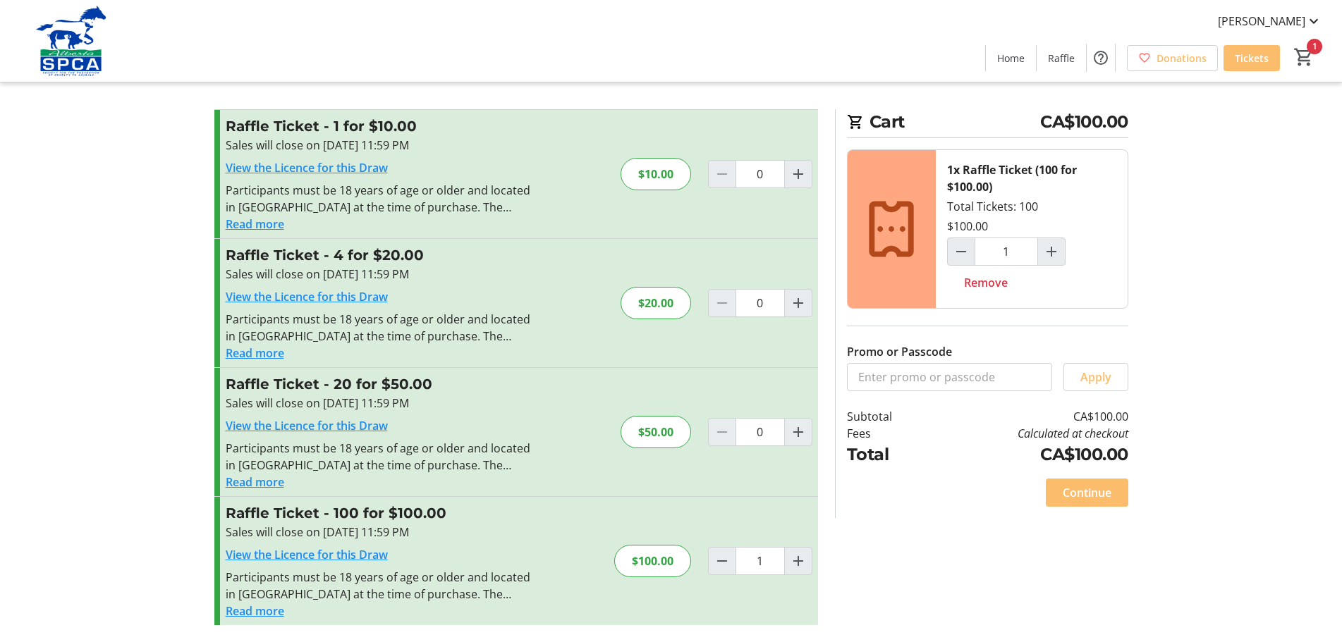 This screenshot has width=1342, height=642. I want to click on a: Tickets, so click(1252, 58).